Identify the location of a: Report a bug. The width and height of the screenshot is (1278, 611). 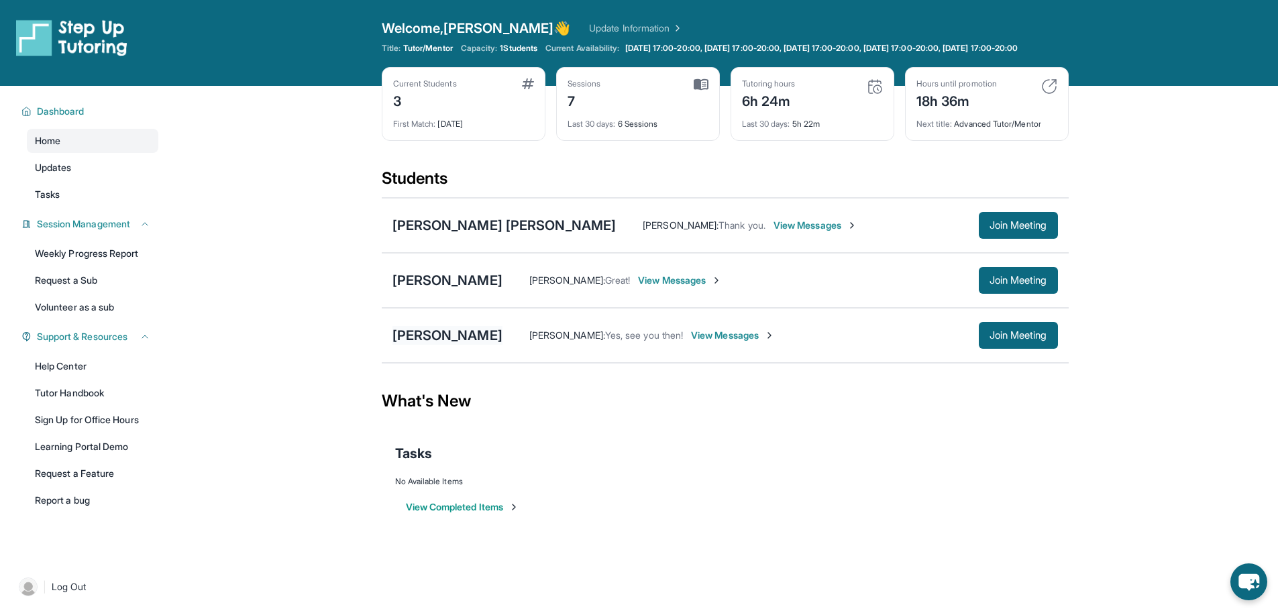
(93, 500).